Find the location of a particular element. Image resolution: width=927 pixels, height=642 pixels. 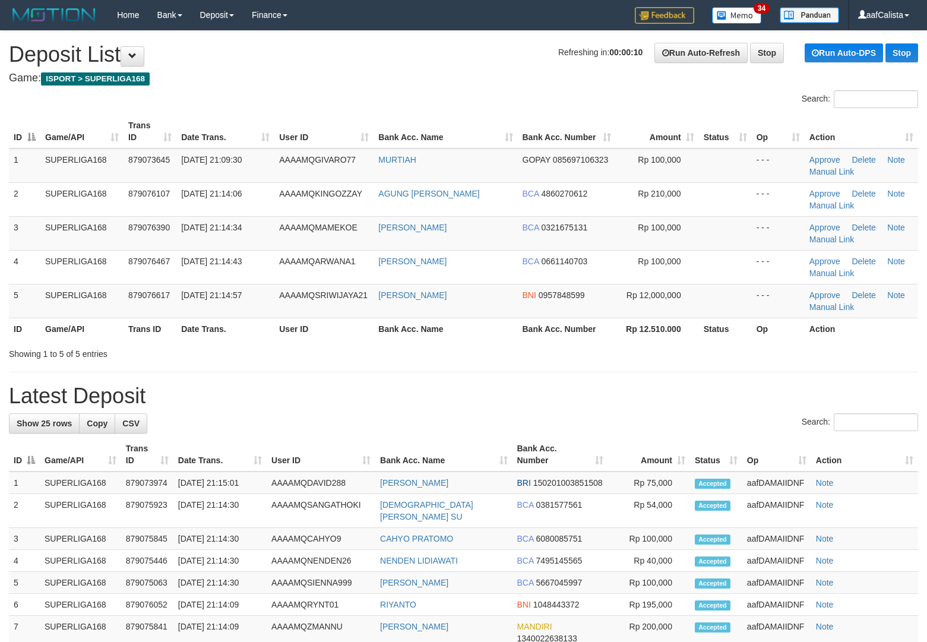

span: CSV is located at coordinates (131, 423).